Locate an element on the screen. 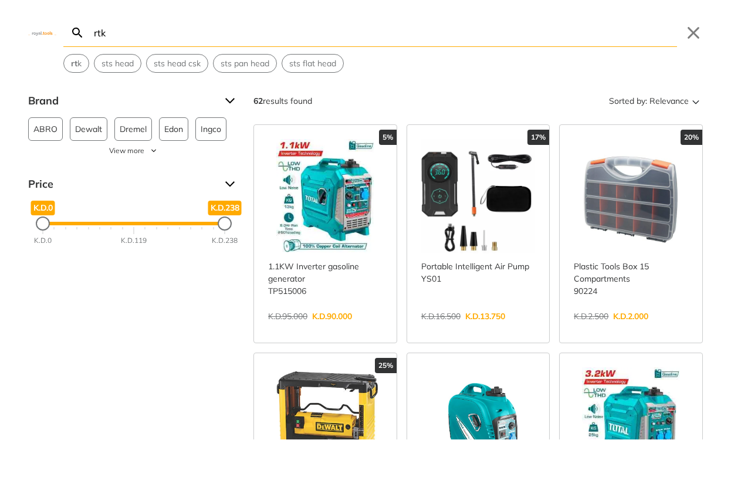 The width and height of the screenshot is (731, 477). input: Search… is located at coordinates (384, 32).